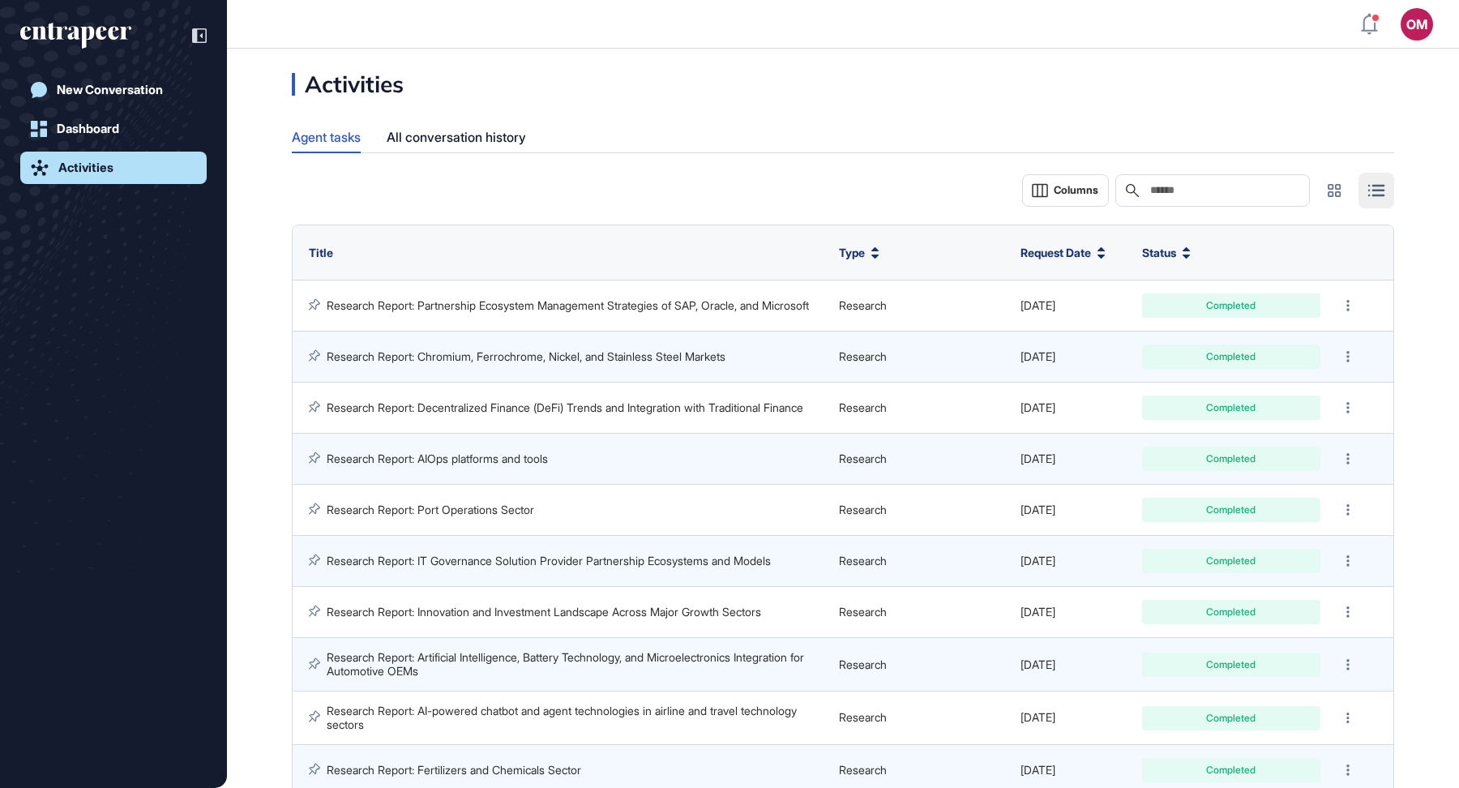 This screenshot has height=788, width=1459. Describe the element at coordinates (88, 129) in the screenshot. I see `div: Dashboard` at that location.